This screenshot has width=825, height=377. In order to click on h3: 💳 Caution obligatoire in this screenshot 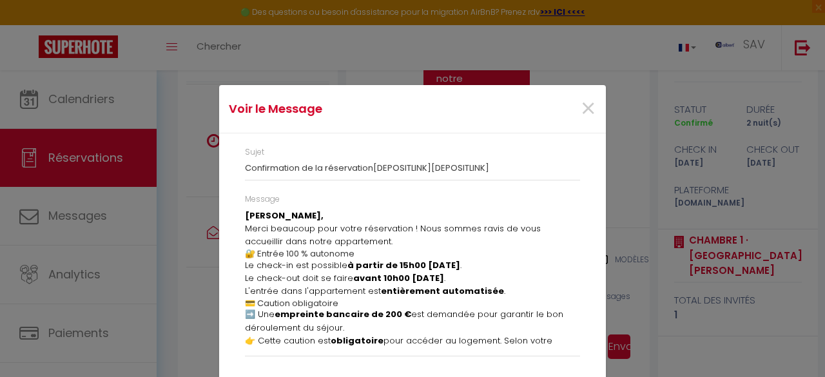, I will do `click(413, 304)`.